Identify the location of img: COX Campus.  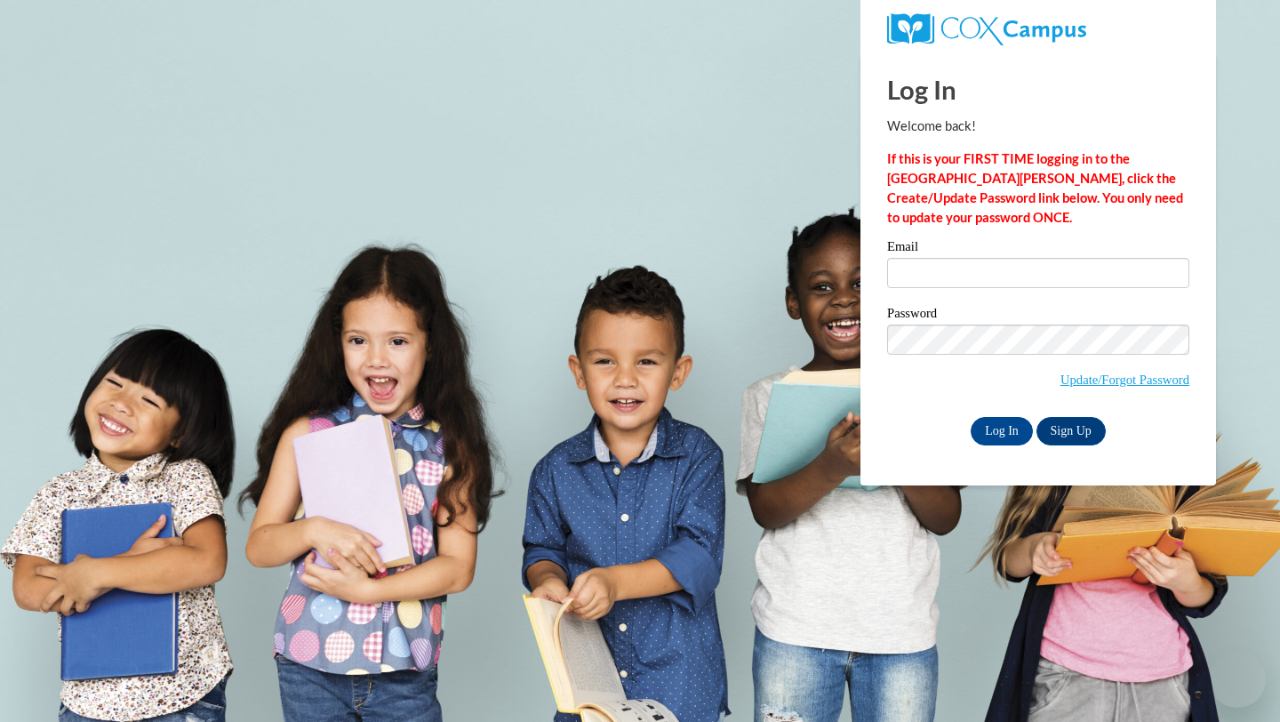
(987, 29).